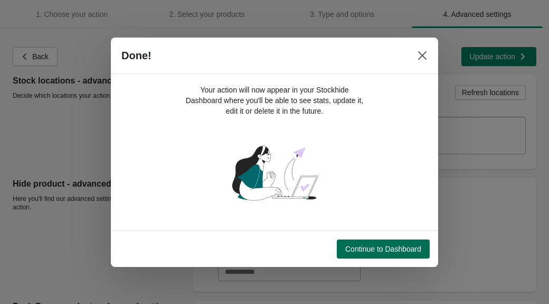 The height and width of the screenshot is (304, 549). What do you see at coordinates (275, 172) in the screenshot?
I see `img: done_modal_image` at bounding box center [275, 172].